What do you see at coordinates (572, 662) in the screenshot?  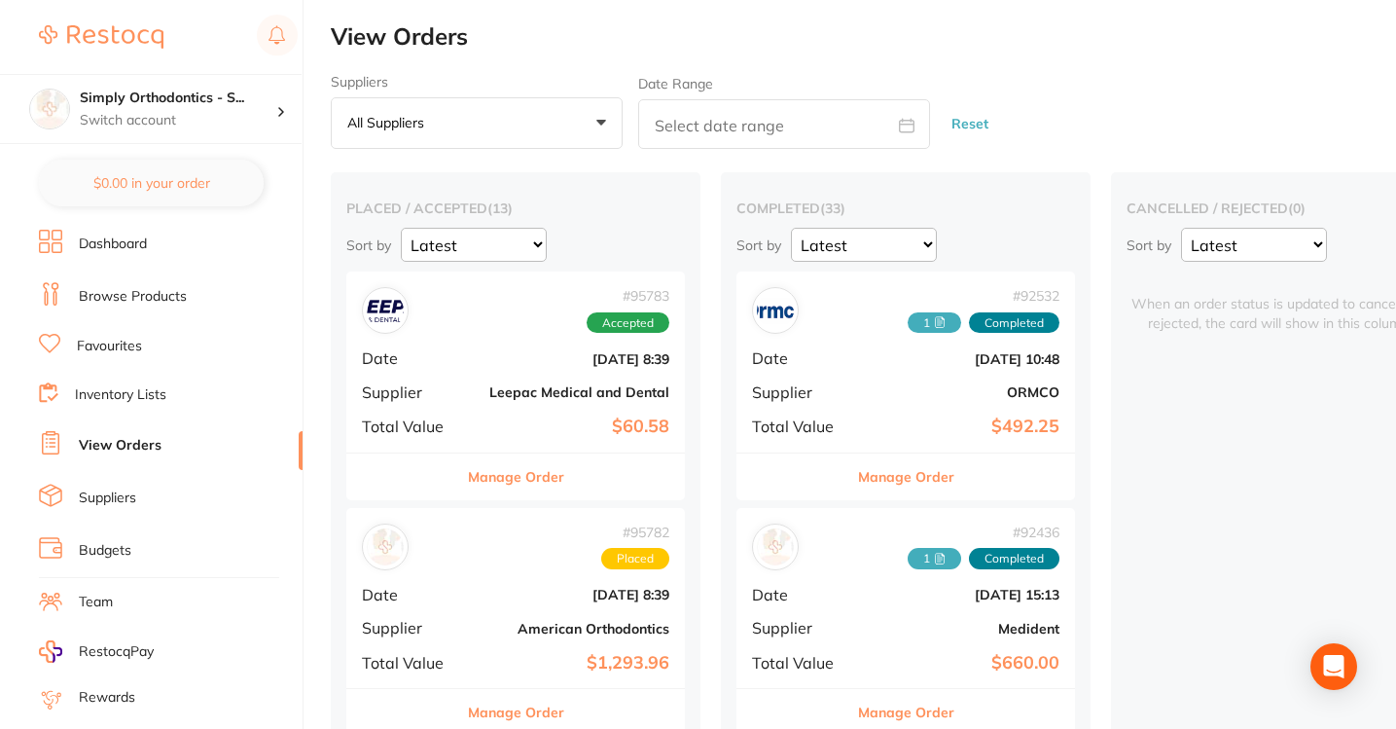 I see `b: $1,293.96` at bounding box center [572, 662].